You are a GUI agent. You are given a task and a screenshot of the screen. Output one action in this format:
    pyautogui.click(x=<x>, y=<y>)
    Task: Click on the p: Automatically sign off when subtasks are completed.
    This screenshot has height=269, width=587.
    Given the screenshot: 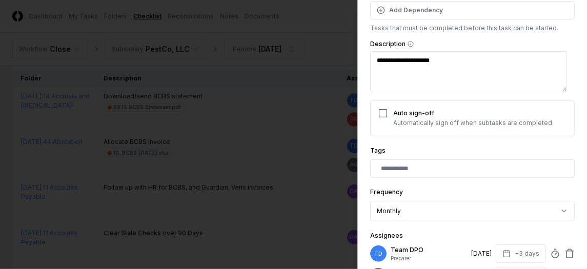 What is the action you would take?
    pyautogui.click(x=473, y=123)
    